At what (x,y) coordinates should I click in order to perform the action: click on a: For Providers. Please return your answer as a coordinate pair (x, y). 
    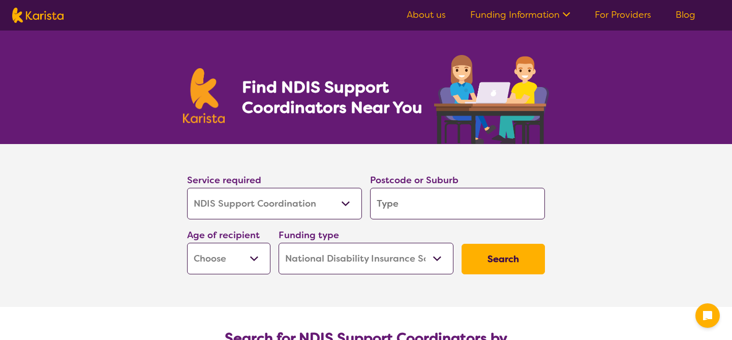
    Looking at the image, I should click on (623, 15).